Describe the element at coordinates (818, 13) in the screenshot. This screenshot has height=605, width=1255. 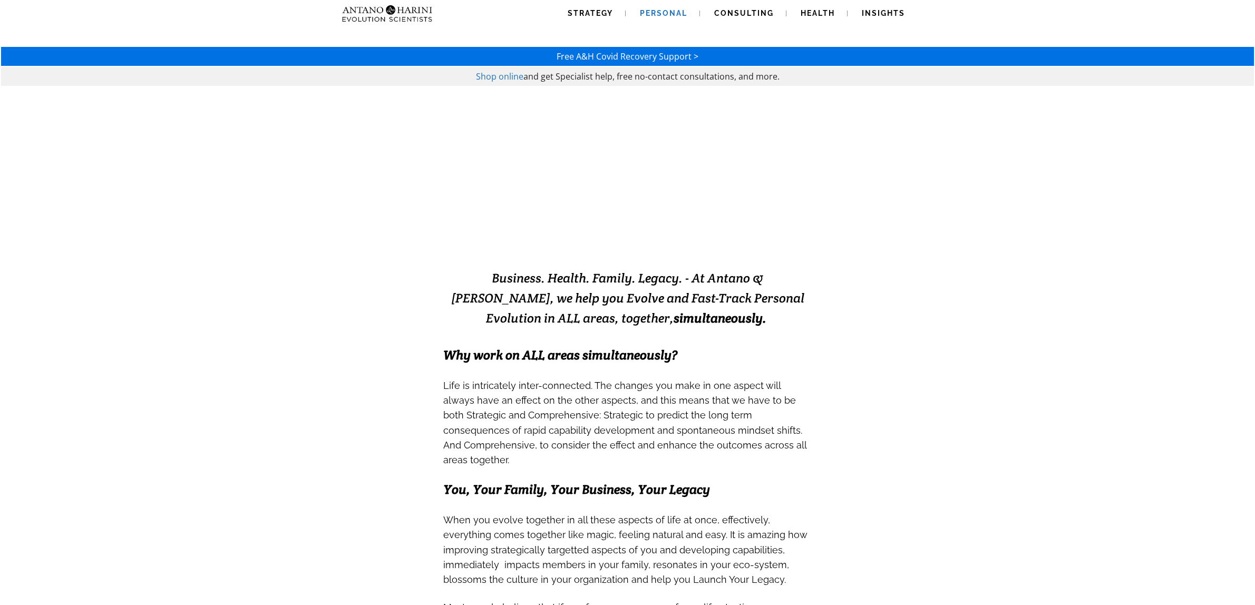
I see `span: Health` at that location.